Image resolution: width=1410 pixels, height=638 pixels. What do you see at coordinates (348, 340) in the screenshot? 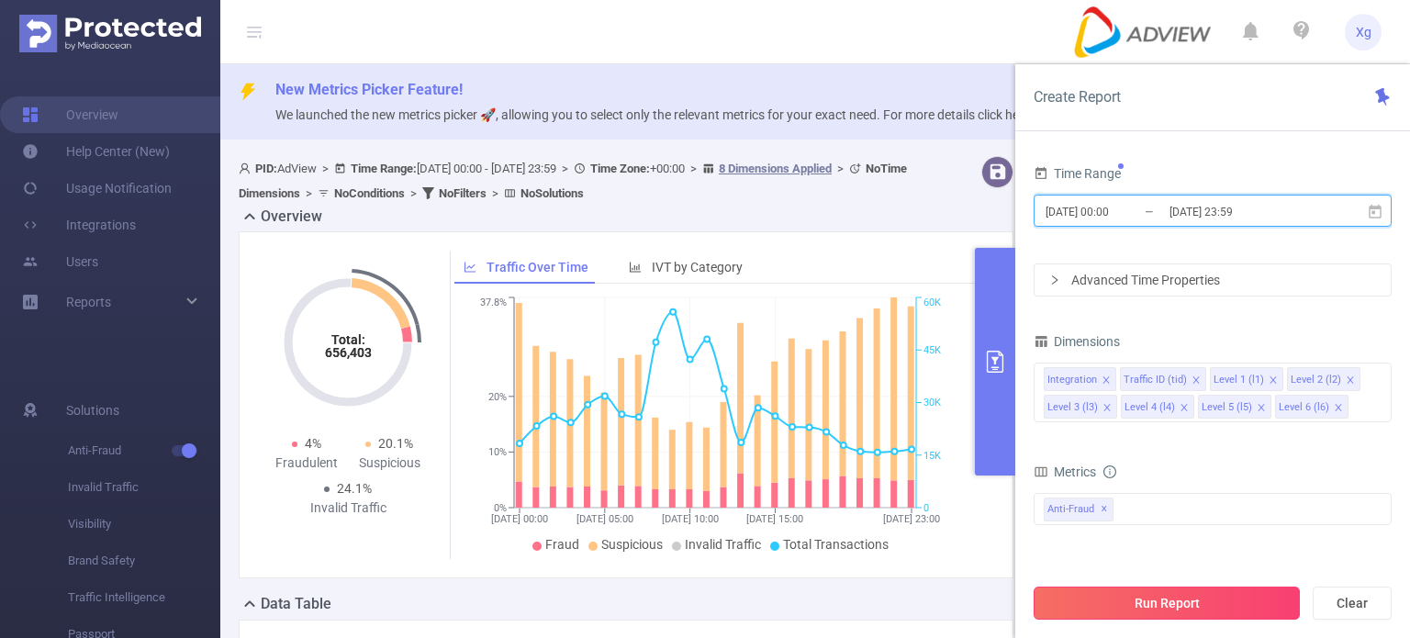
I see `tspan: Total:` at bounding box center [348, 340].